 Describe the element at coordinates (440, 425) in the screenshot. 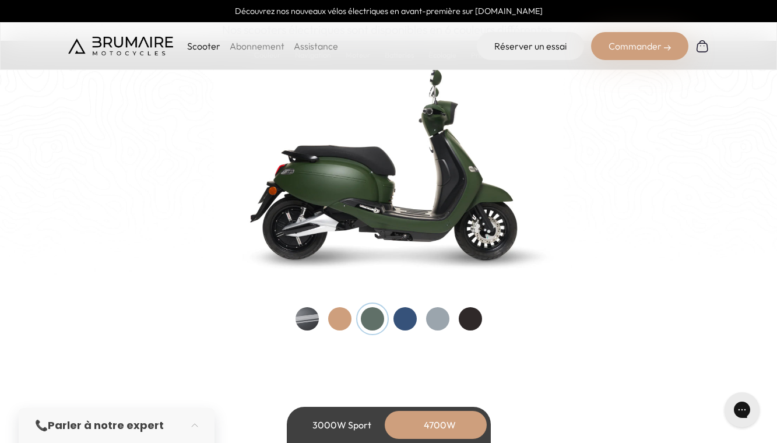

I see `div: 4700W` at that location.